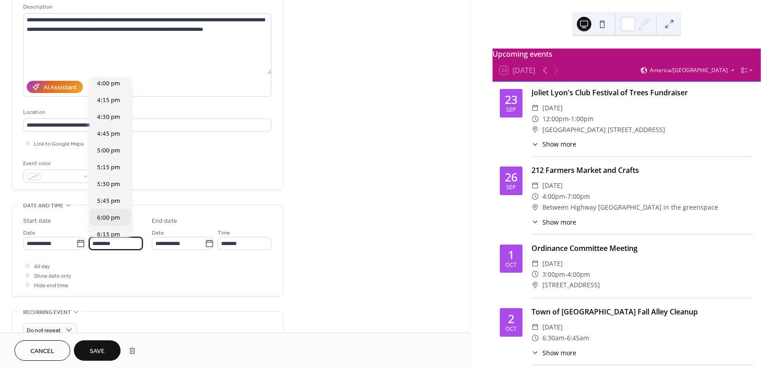 The image size is (783, 368). Describe the element at coordinates (511, 177) in the screenshot. I see `div: 26` at that location.